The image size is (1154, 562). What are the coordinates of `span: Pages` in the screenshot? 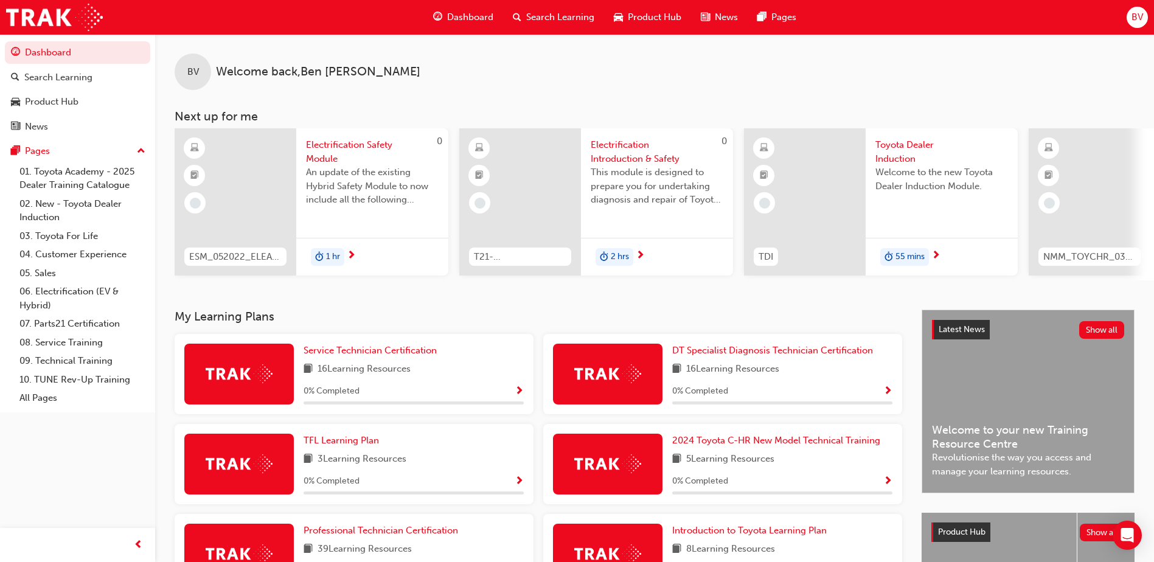 It's located at (784, 17).